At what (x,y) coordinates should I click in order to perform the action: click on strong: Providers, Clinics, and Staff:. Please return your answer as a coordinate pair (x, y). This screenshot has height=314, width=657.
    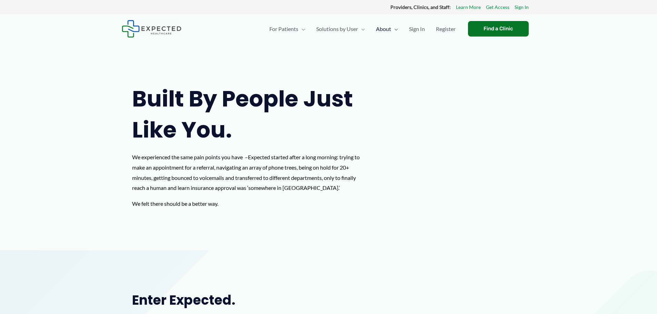
    Looking at the image, I should click on (421, 7).